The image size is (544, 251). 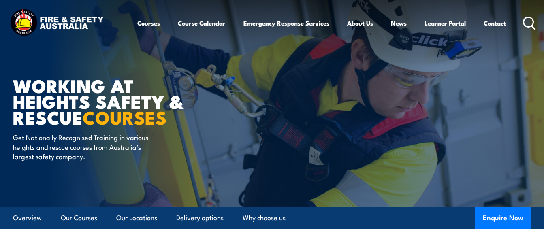 I want to click on a: Our Locations, so click(x=137, y=218).